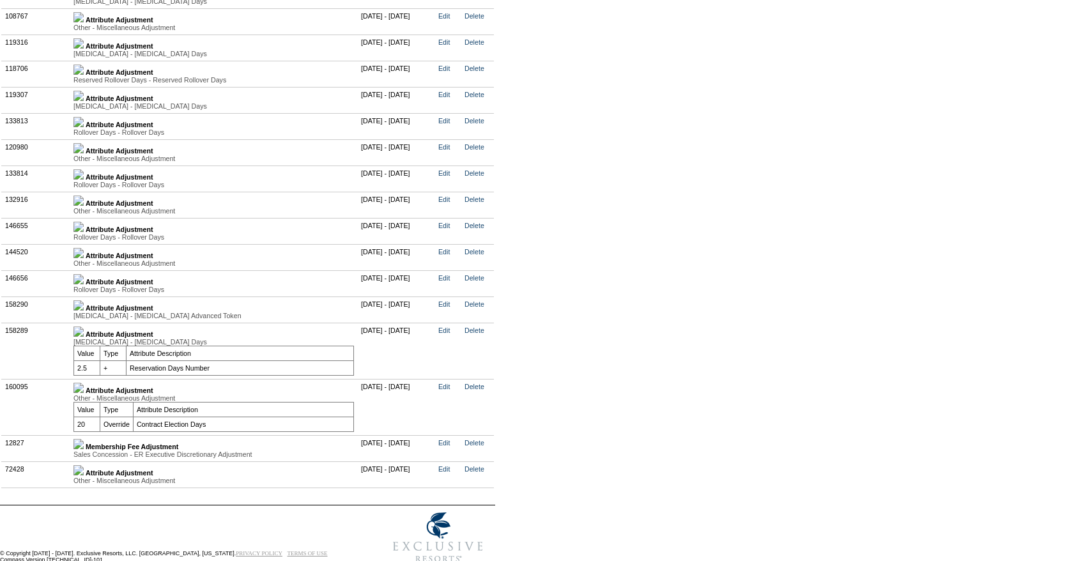 The image size is (1083, 561). I want to click on td: 133814, so click(36, 178).